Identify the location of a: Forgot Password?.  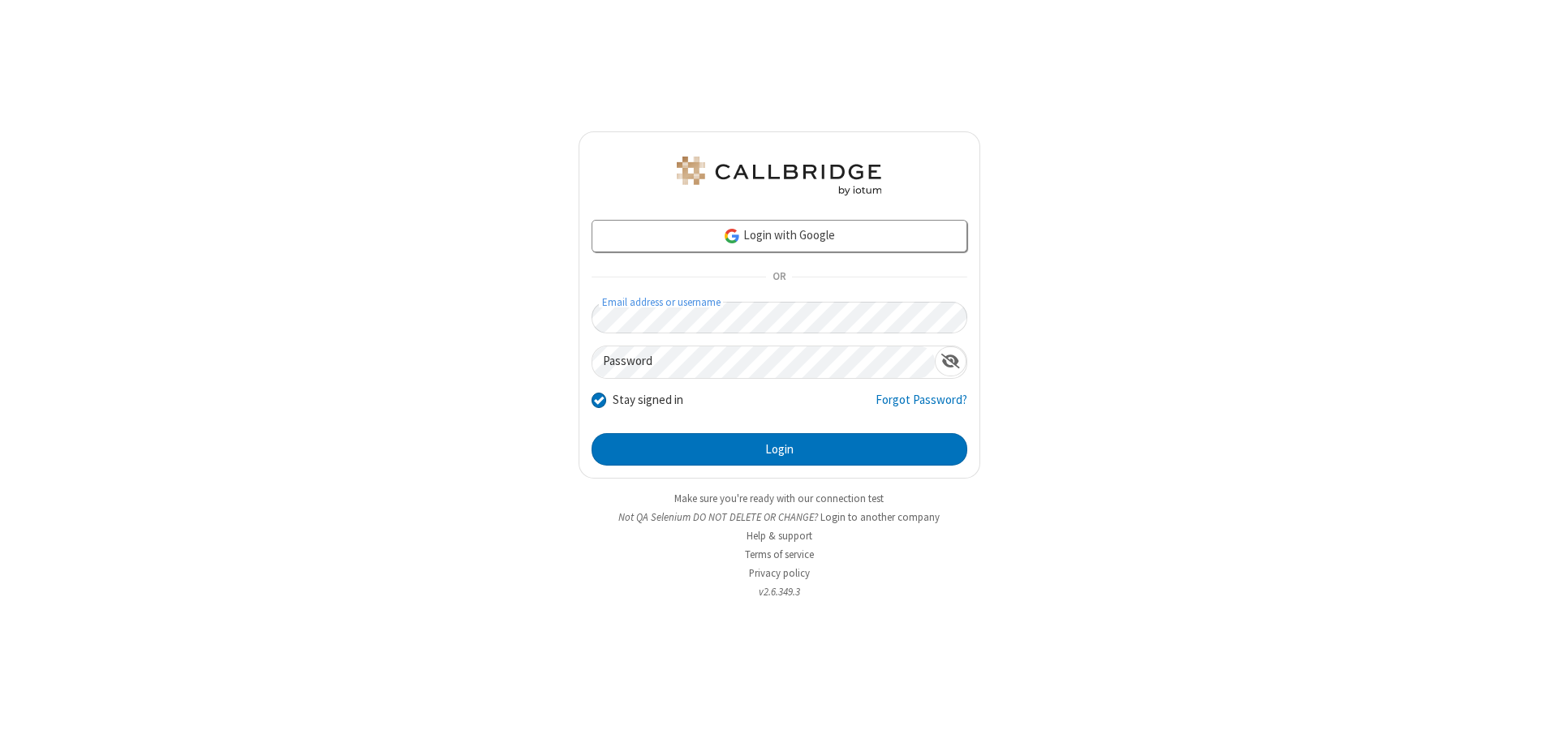
(921, 407).